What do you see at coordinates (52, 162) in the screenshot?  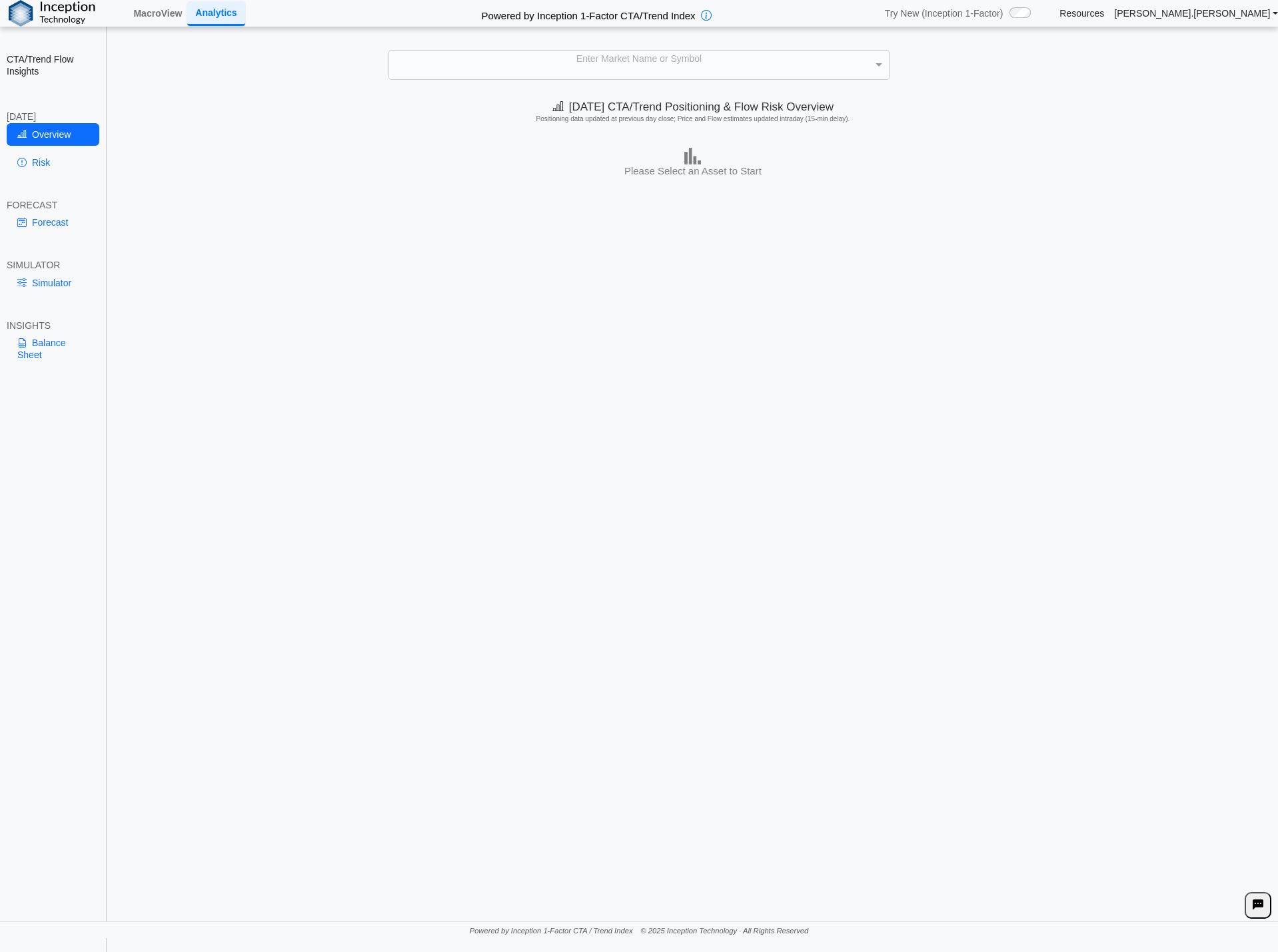 I see `a: Risk` at bounding box center [52, 162].